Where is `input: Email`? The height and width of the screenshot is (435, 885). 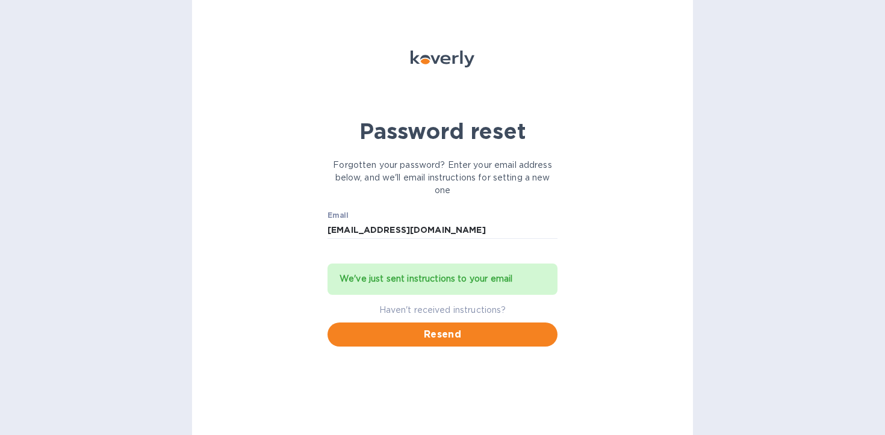
input: Email is located at coordinates (442, 230).